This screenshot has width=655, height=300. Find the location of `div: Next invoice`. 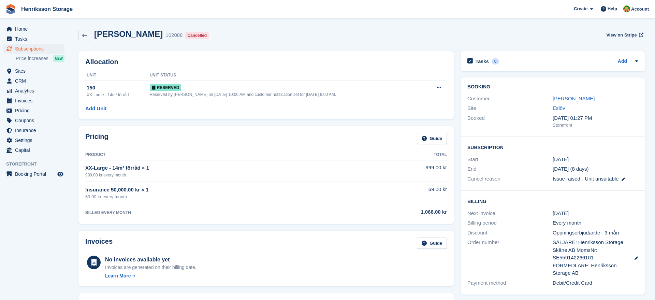

div: Next invoice is located at coordinates (510, 213).